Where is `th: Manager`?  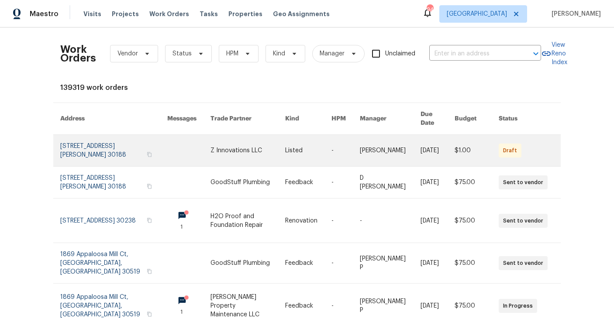
th: Manager is located at coordinates (383, 119).